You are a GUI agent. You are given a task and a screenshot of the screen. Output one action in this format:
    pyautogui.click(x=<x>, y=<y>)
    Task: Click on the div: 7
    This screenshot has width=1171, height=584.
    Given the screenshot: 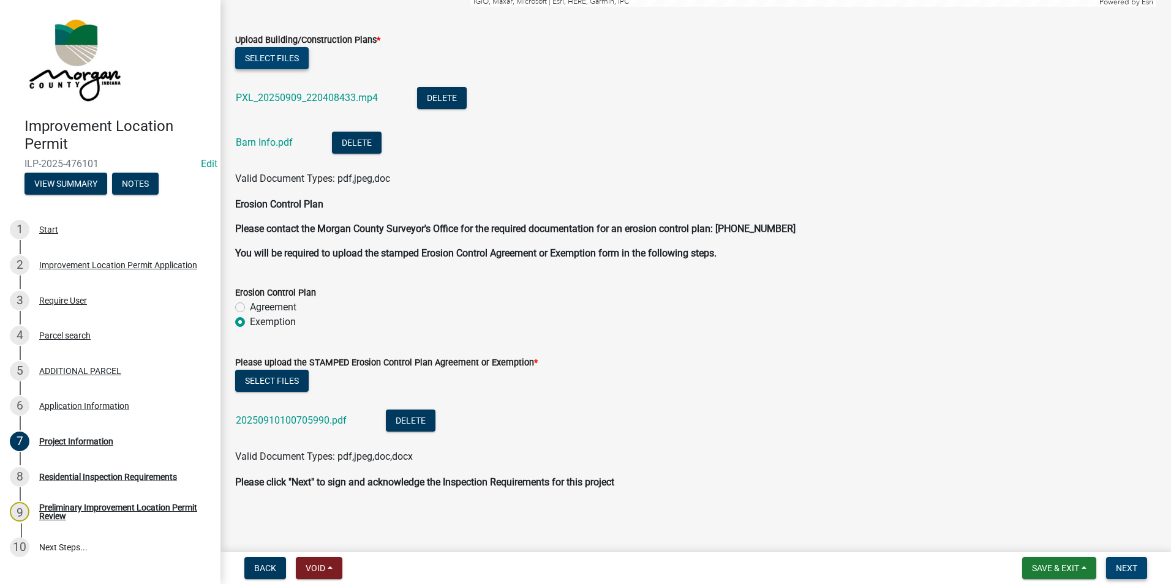 What is the action you would take?
    pyautogui.click(x=20, y=442)
    